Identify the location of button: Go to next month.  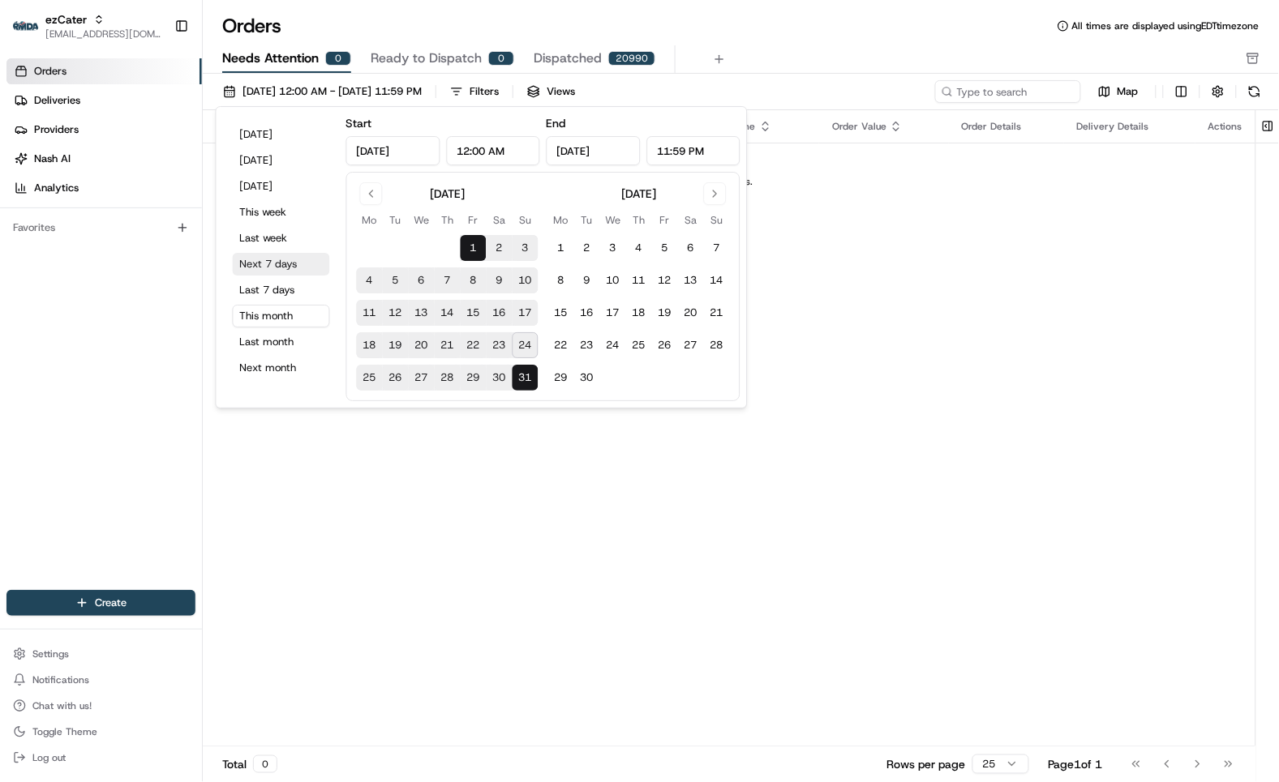
(715, 194).